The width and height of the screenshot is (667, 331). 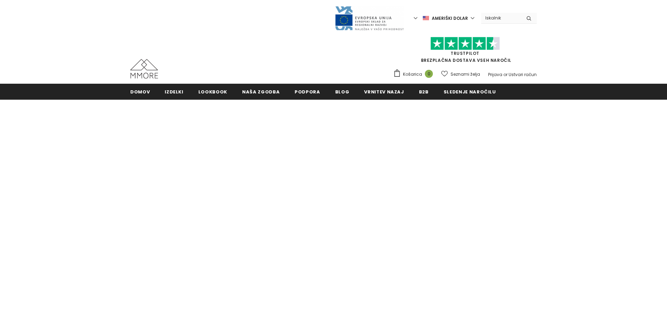 I want to click on span: ameriški dolar, so click(x=450, y=18).